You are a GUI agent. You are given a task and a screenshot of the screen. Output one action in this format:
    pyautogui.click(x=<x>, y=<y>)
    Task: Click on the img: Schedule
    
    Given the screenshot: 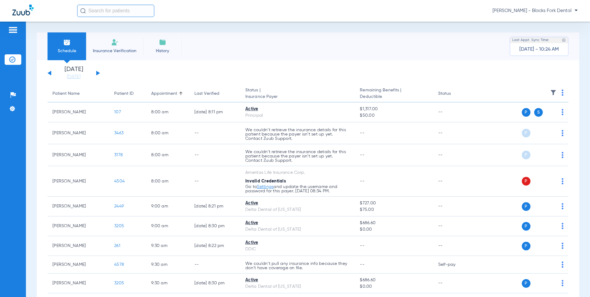 What is the action you would take?
    pyautogui.click(x=67, y=42)
    